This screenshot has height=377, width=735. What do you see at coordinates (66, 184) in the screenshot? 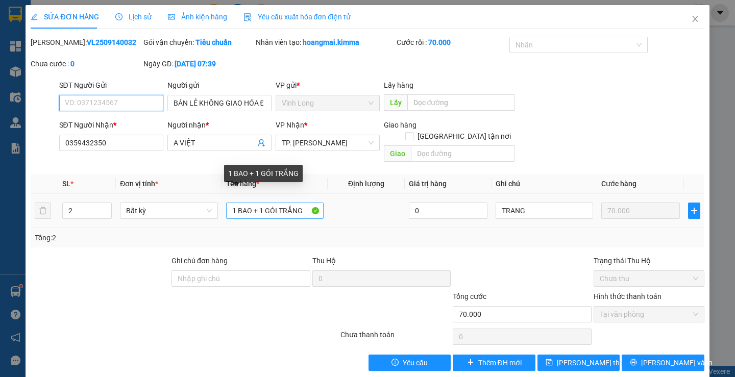
I see `span: SL` at bounding box center [66, 184].